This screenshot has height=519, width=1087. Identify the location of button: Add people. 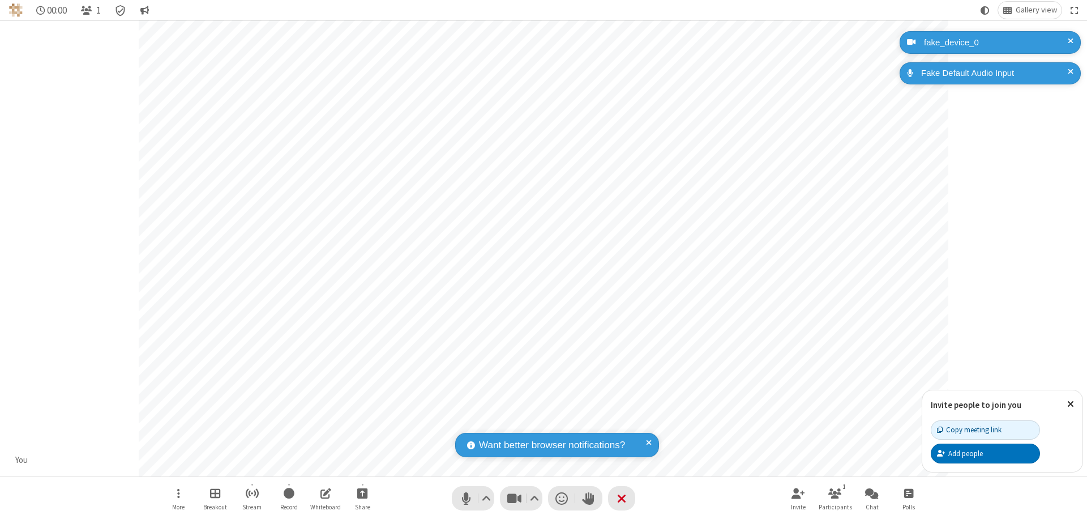
(985, 453).